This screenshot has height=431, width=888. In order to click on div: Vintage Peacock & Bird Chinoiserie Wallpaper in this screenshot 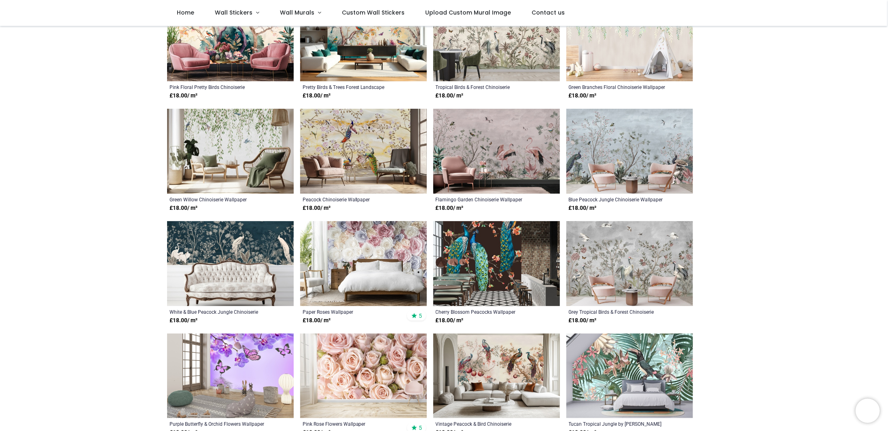, I will do `click(484, 424)`.